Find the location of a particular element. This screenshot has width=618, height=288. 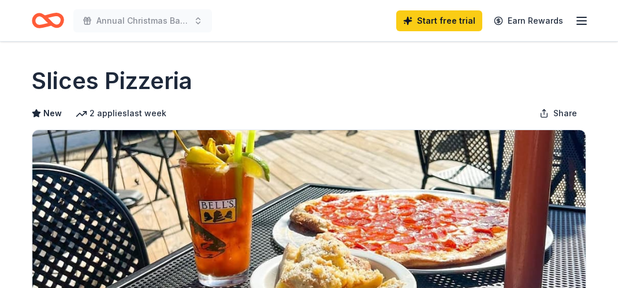

span: New is located at coordinates (53, 113).